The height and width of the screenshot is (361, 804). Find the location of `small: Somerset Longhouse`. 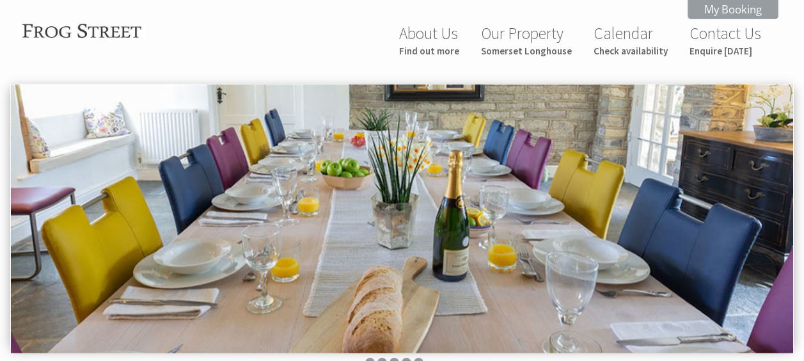

small: Somerset Longhouse is located at coordinates (527, 51).